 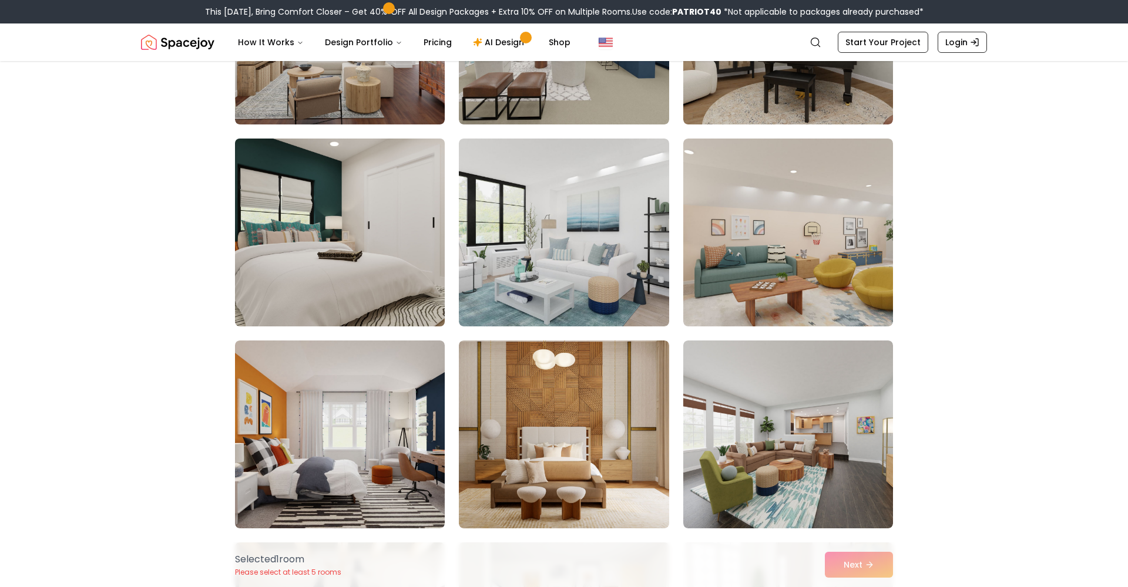 What do you see at coordinates (563, 435) in the screenshot?
I see `img: Room room-32` at bounding box center [563, 435].